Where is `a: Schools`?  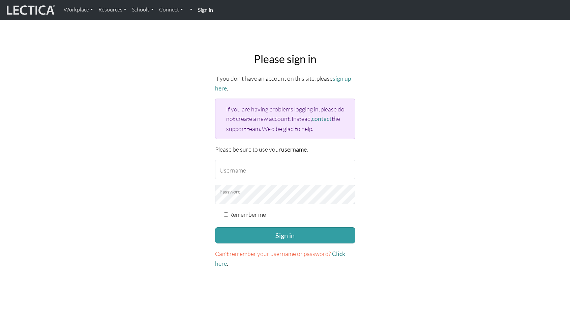
a: Schools is located at coordinates (143, 10).